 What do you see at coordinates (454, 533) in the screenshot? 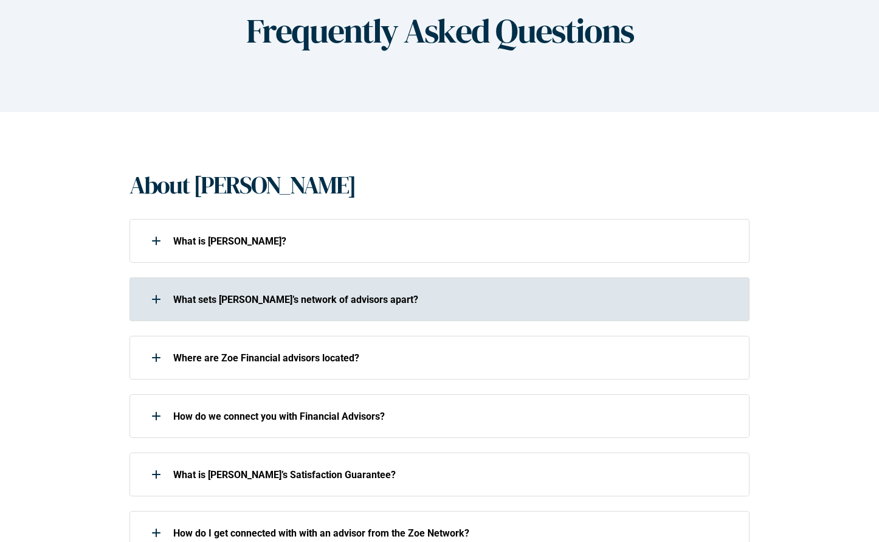
I see `p: How do I get connected with with an advisor from the Zoe Network?` at bounding box center [454, 533].